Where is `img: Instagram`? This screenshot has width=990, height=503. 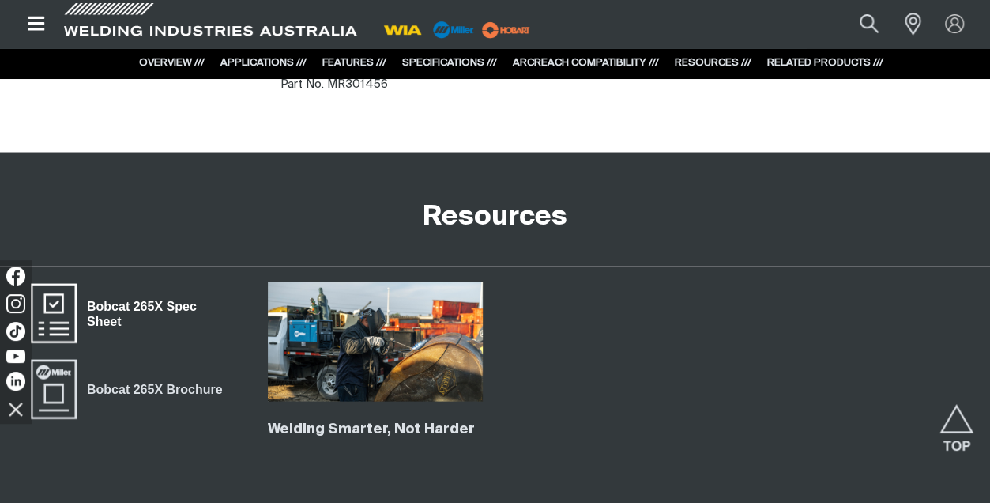 img: Instagram is located at coordinates (16, 304).